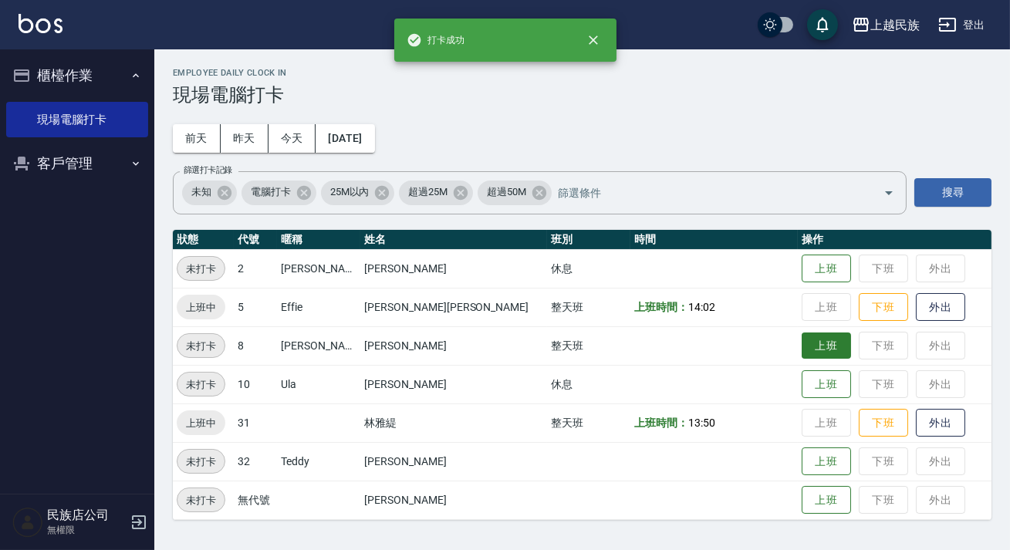 Image resolution: width=1010 pixels, height=550 pixels. Describe the element at coordinates (961, 25) in the screenshot. I see `button: 登出` at that location.